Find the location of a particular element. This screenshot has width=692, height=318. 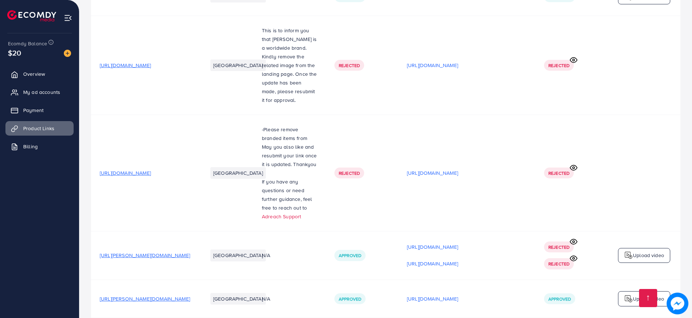

img: menu is located at coordinates (68, 18).